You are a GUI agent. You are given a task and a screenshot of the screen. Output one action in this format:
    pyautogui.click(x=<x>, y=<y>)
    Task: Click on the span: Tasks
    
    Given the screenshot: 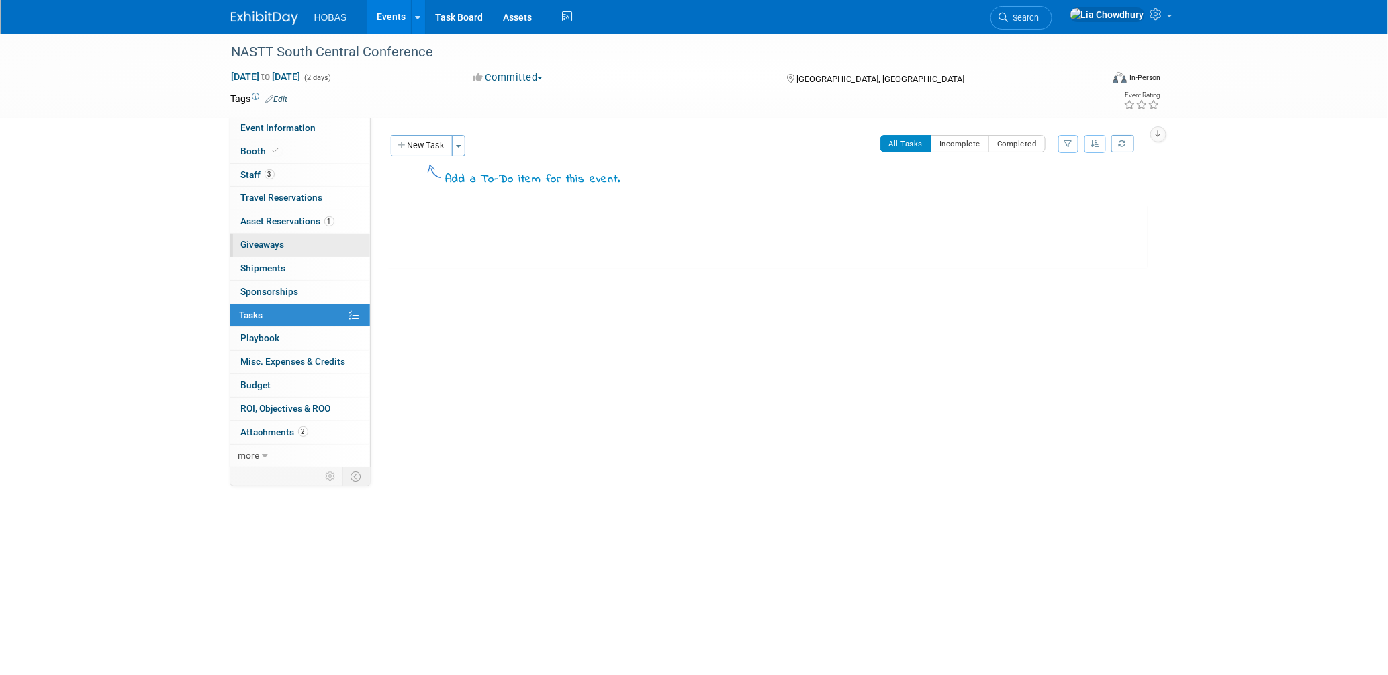 What is the action you would take?
    pyautogui.click(x=251, y=315)
    